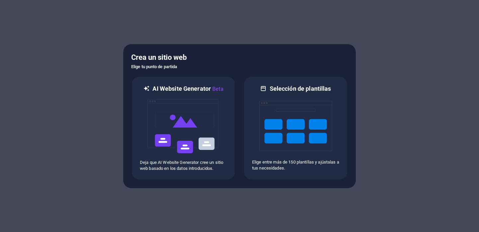  Describe the element at coordinates (296, 128) in the screenshot. I see `div: Selección de plantillasElige entre más de 150 plantillas y ajústalas a tus necesidades.` at that location.